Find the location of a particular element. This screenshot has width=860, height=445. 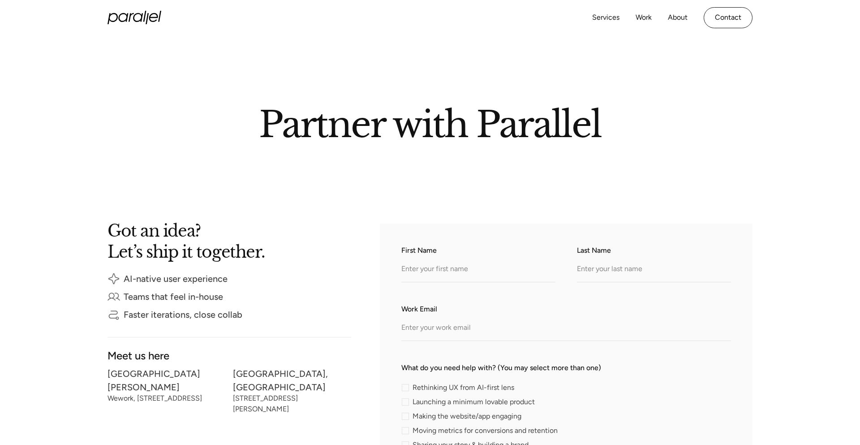

input: Enter your first name is located at coordinates (478, 270).